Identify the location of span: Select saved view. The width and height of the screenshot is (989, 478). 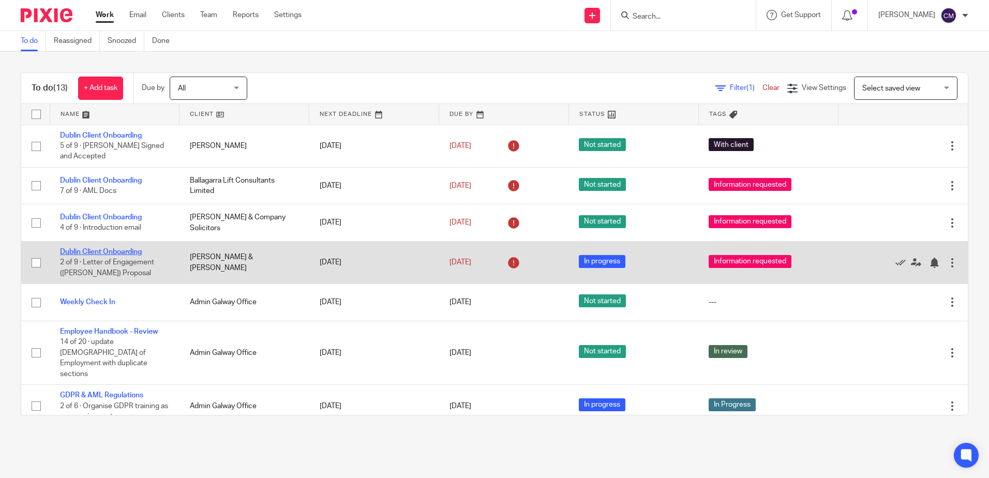
(891, 88).